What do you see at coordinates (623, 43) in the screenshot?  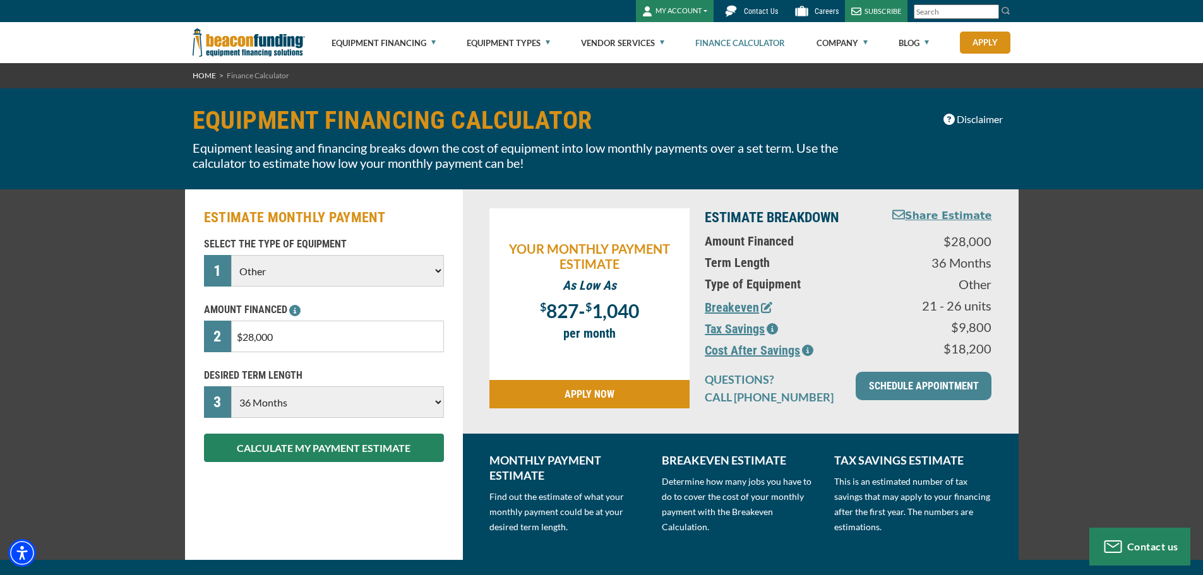 I see `a: Vendor Services` at bounding box center [623, 43].